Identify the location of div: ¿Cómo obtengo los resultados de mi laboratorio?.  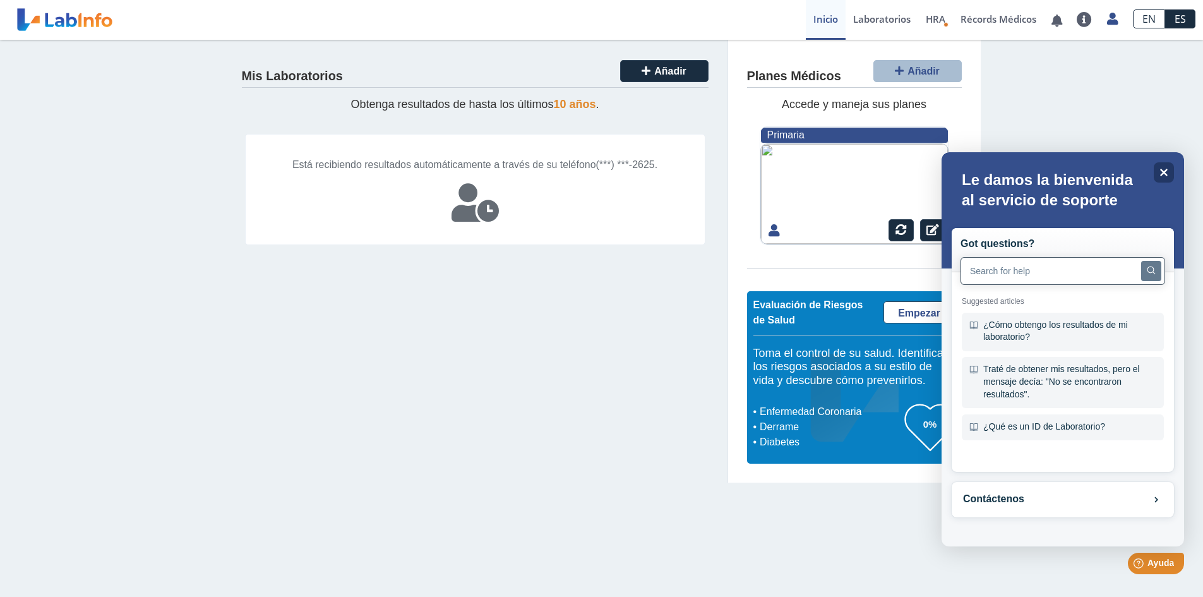
(121, 179).